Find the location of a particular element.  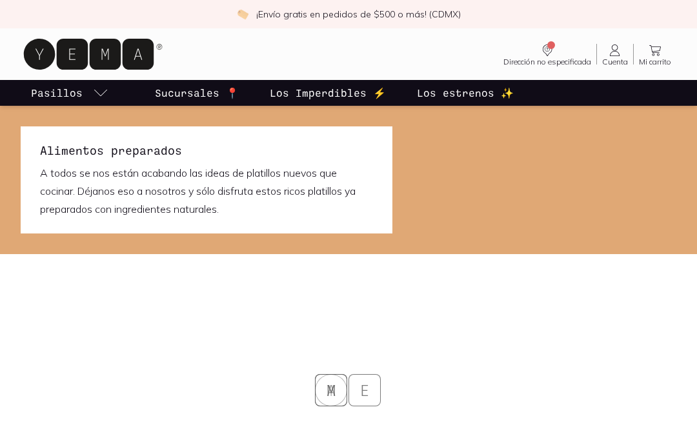

span: Cuenta is located at coordinates (615, 62).